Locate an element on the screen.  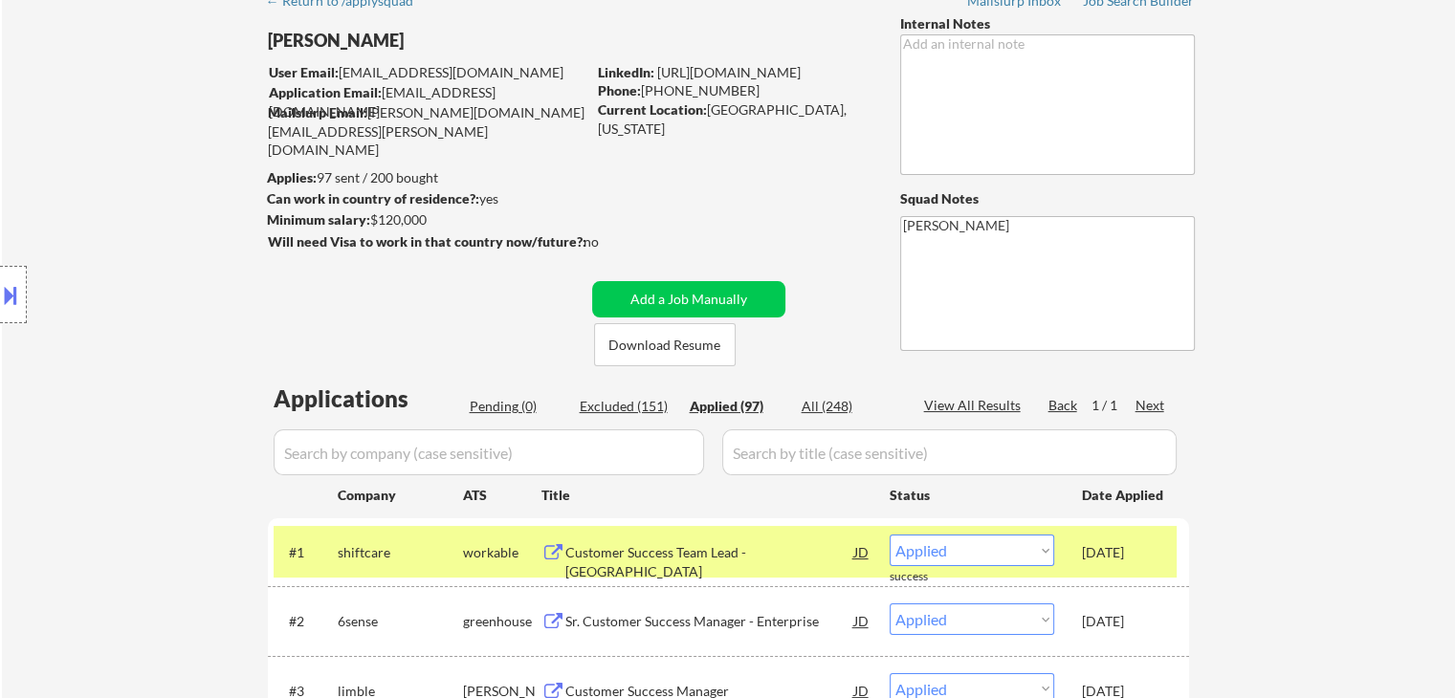
strong: User Email: is located at coordinates (303, 72).